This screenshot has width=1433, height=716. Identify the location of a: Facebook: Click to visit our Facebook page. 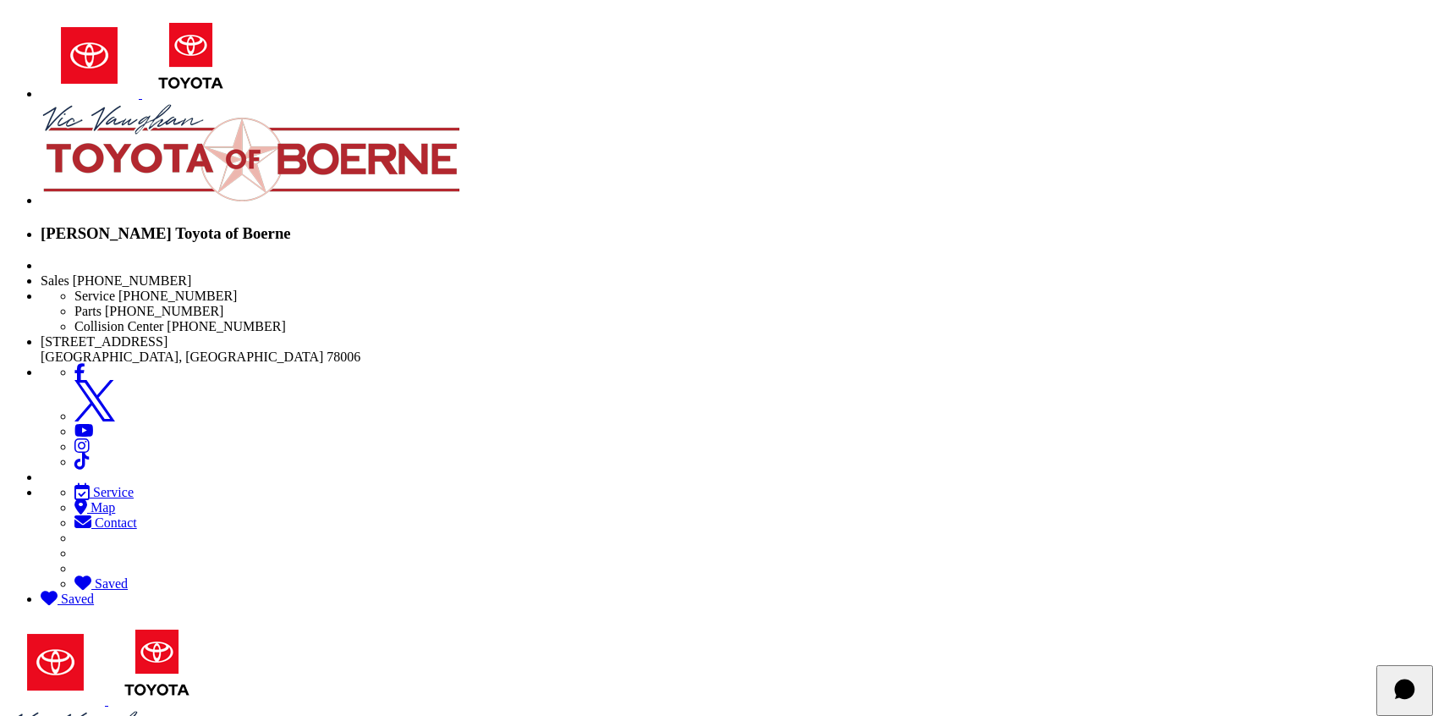
(80, 371).